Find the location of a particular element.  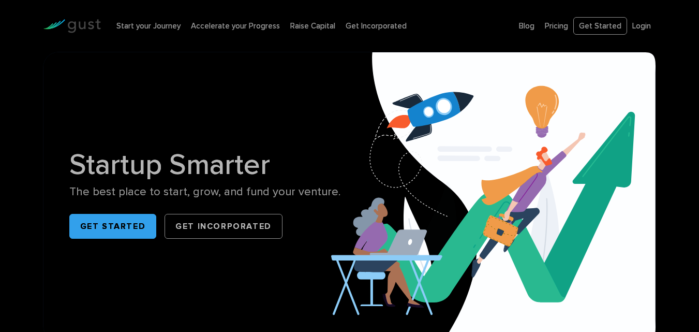

a: Login is located at coordinates (641, 26).